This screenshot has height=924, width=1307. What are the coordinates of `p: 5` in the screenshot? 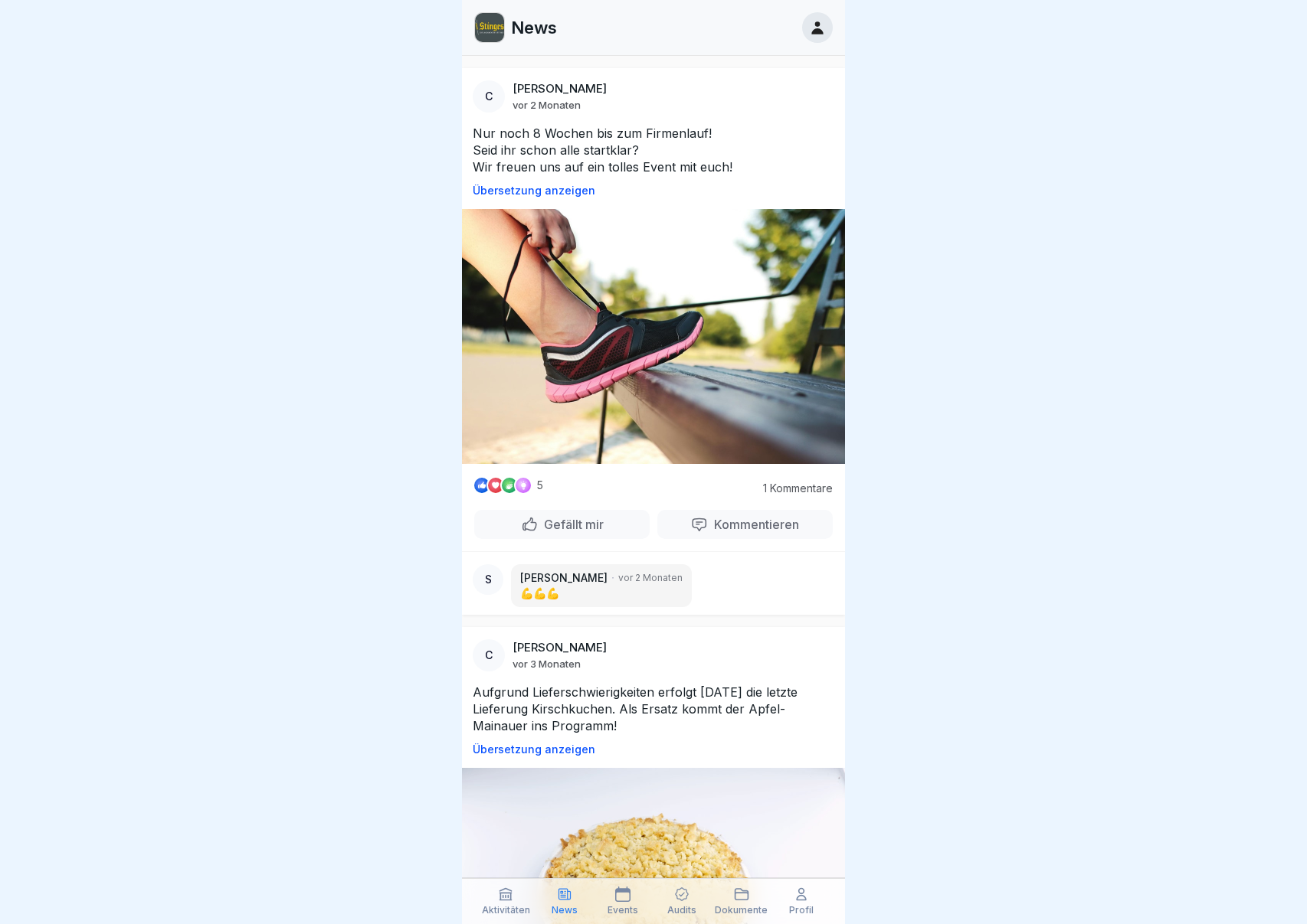 It's located at (540, 486).